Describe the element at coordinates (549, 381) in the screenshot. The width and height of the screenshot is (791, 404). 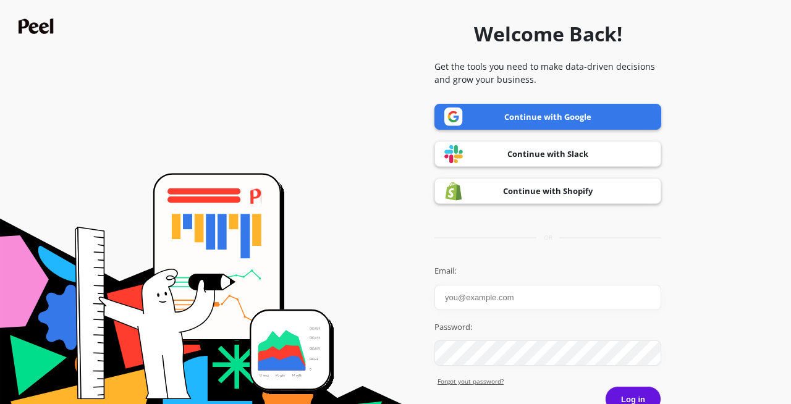
I see `a: Forgot yout password?` at that location.